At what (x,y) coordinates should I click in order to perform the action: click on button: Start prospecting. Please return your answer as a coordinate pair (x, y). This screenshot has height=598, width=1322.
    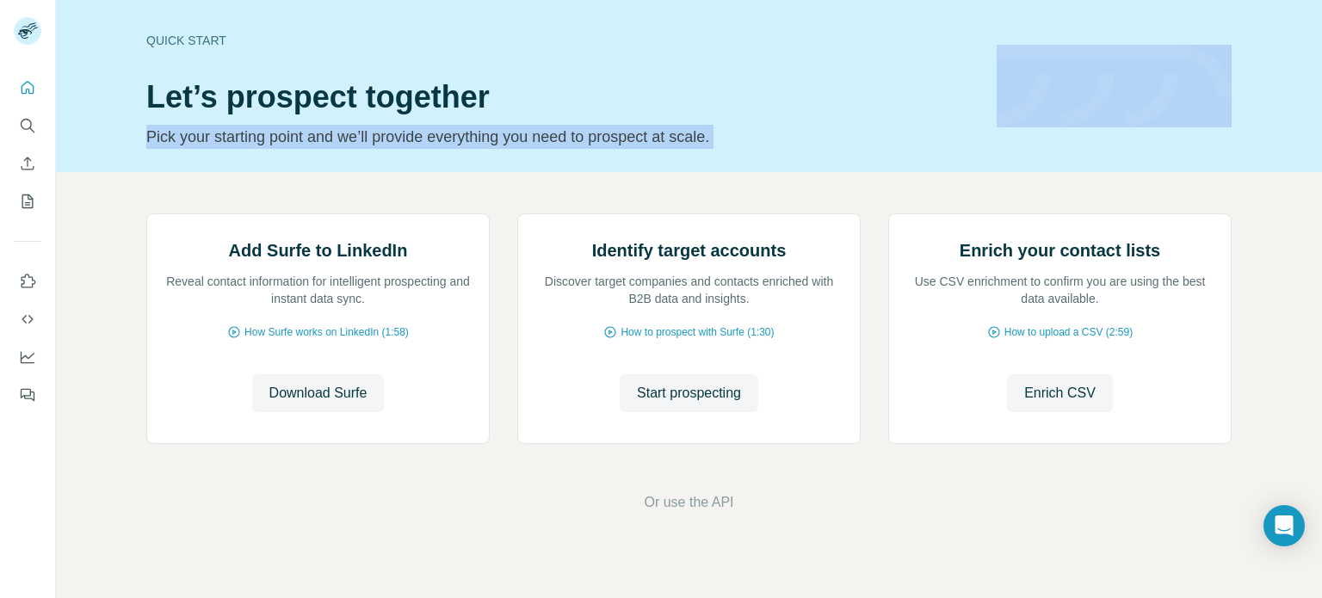
    Looking at the image, I should click on (689, 393).